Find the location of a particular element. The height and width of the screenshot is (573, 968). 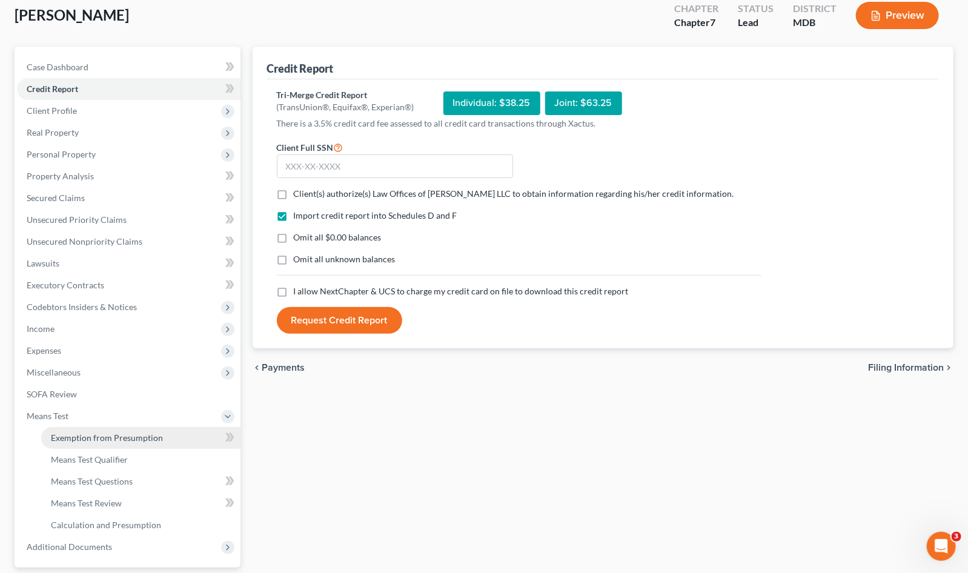

a: Means Test Qualifier is located at coordinates (141, 460).